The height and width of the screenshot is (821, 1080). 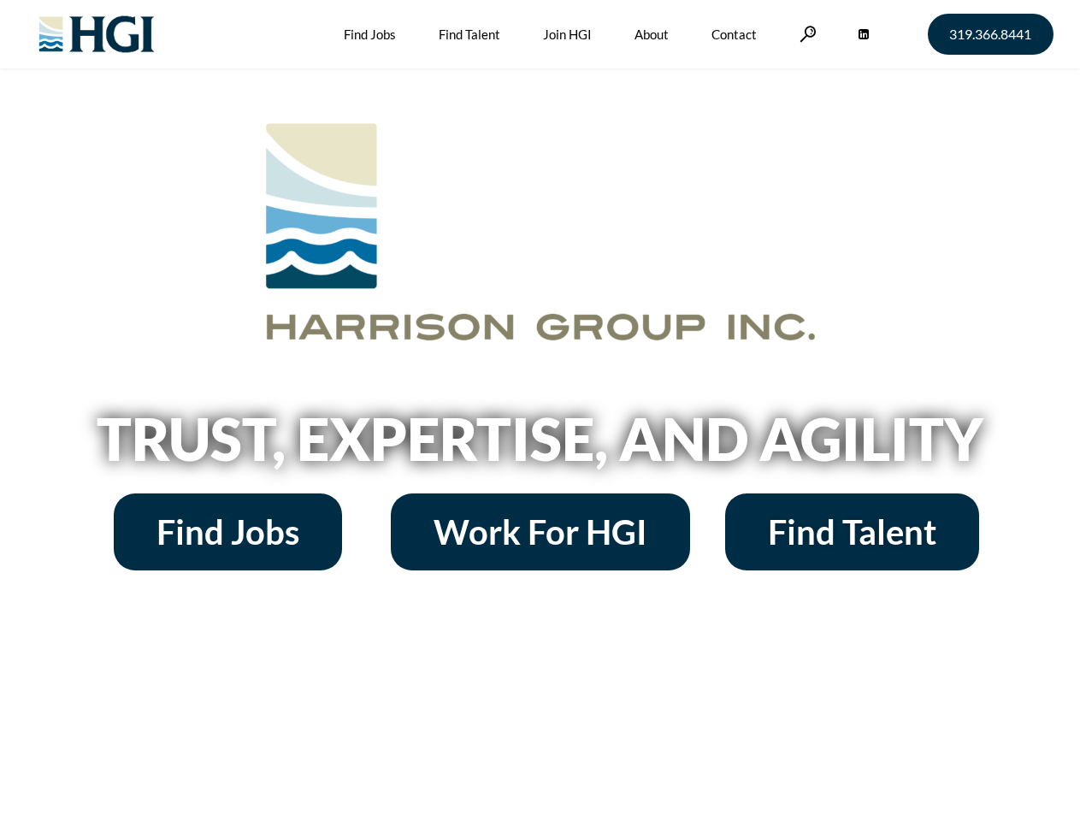 What do you see at coordinates (228, 532) in the screenshot?
I see `span: Find Jobs` at bounding box center [228, 532].